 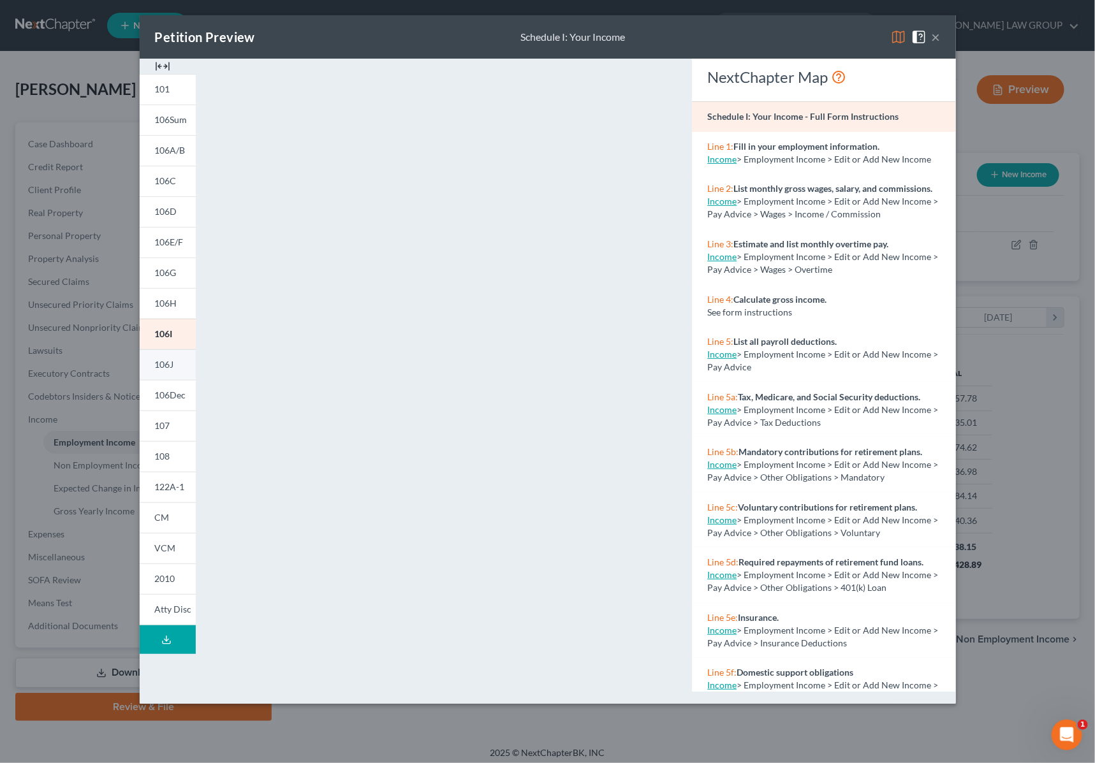 I want to click on span: Line 5:, so click(x=720, y=341).